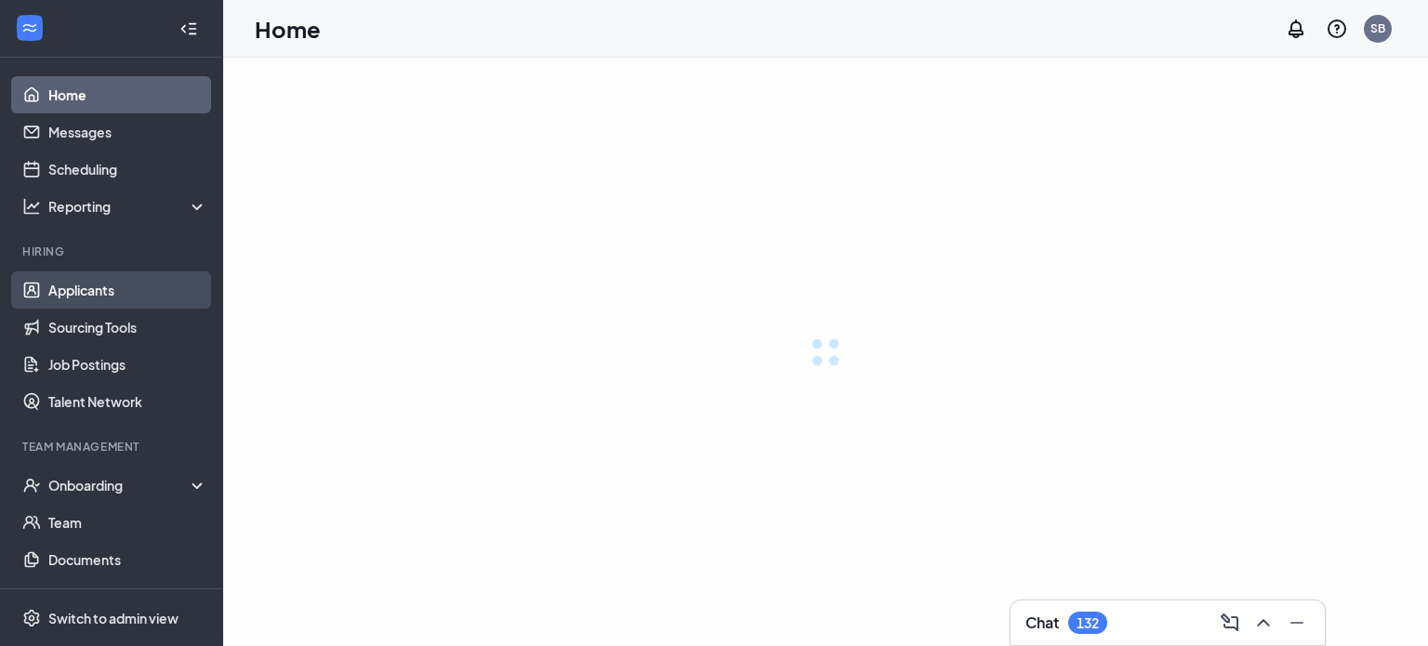 The image size is (1428, 646). I want to click on svg: UserCheck, so click(32, 485).